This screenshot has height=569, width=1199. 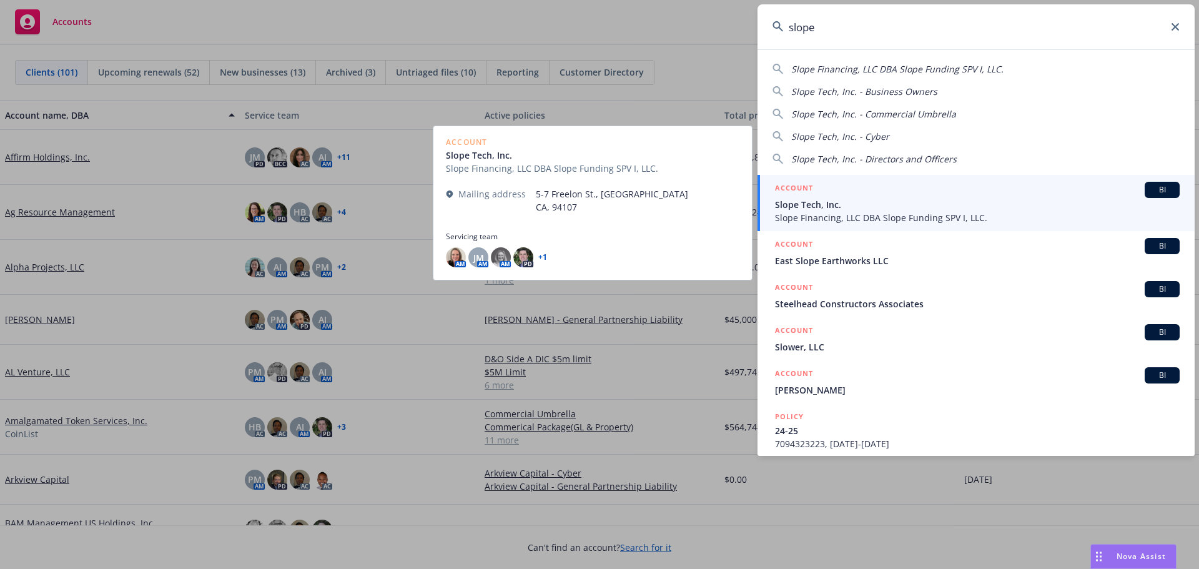 What do you see at coordinates (840, 136) in the screenshot?
I see `span: Slope Tech, Inc. - Cyber` at bounding box center [840, 136].